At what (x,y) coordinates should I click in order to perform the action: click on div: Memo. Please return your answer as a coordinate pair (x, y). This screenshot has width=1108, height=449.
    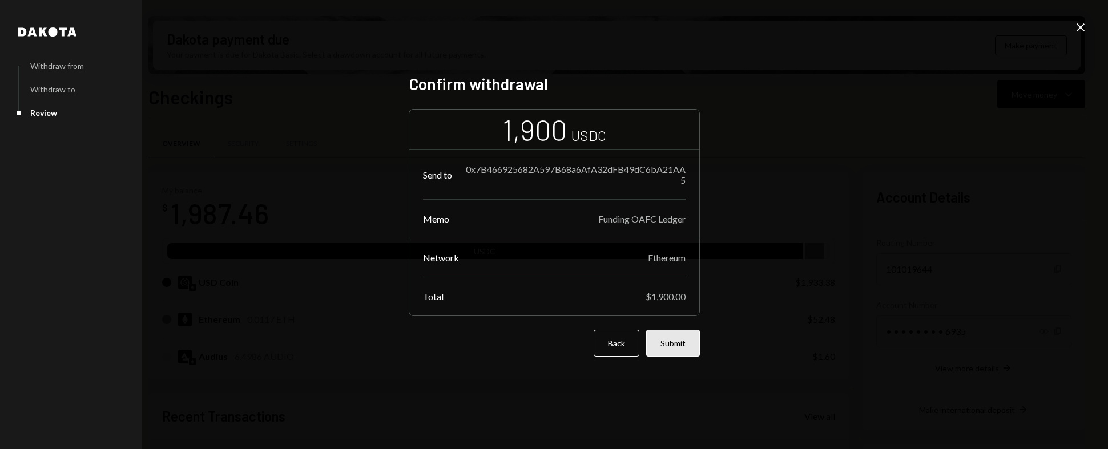
    Looking at the image, I should click on (436, 219).